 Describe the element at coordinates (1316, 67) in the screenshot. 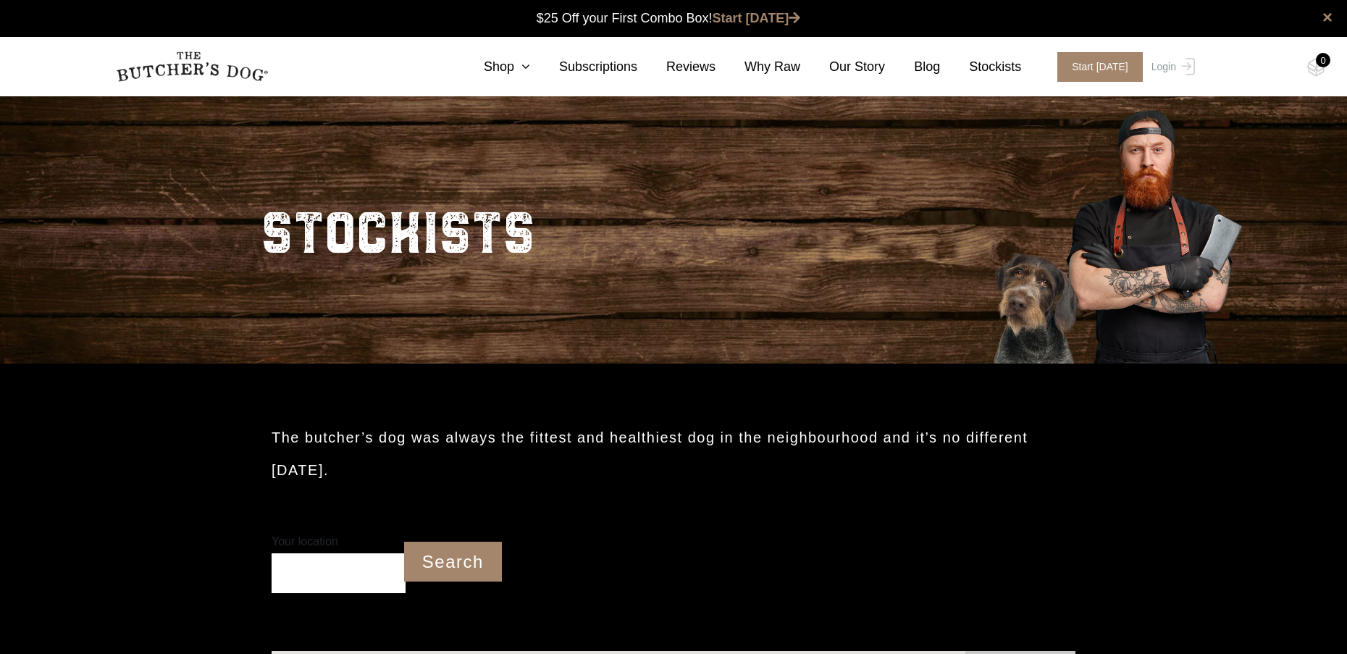

I see `img: TBD_Cart-Empty.png` at that location.